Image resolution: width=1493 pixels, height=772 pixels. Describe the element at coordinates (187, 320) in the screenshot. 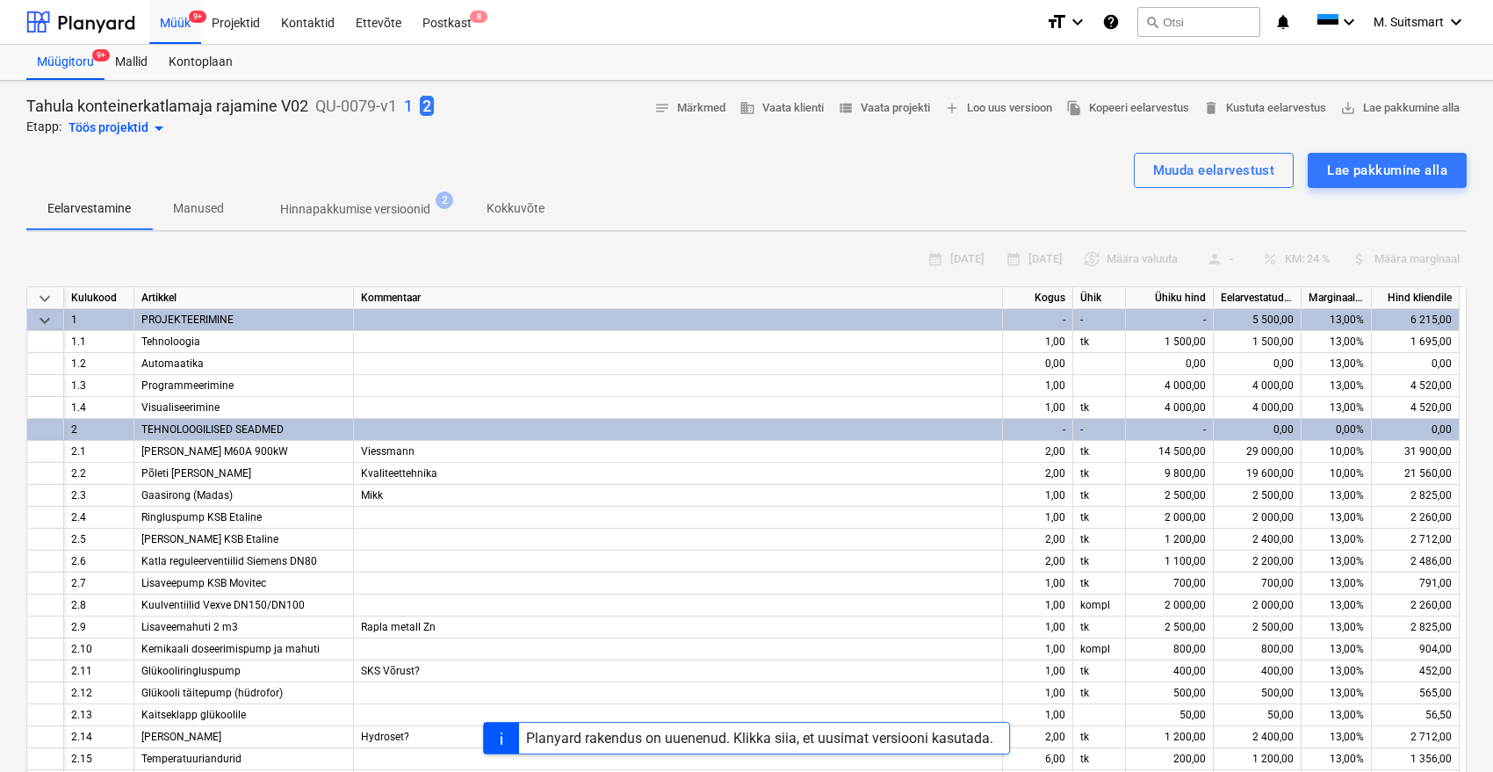

I see `span: PROJEKTEERIMINE` at that location.